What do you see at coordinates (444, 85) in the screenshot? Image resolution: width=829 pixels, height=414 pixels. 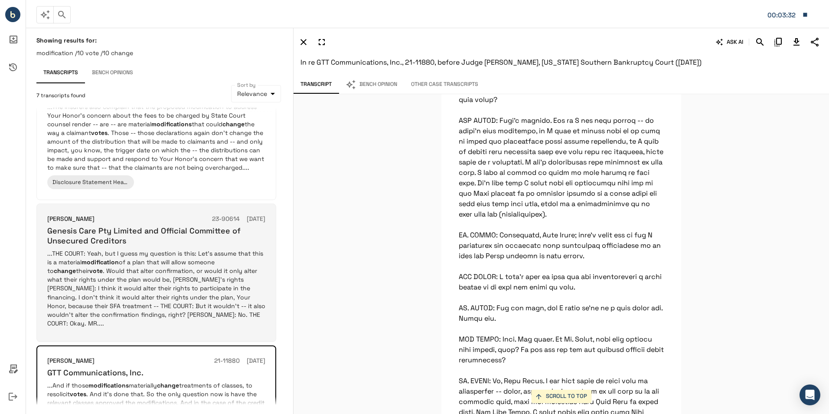 I see `button: Other Case Transcripts` at bounding box center [444, 85].